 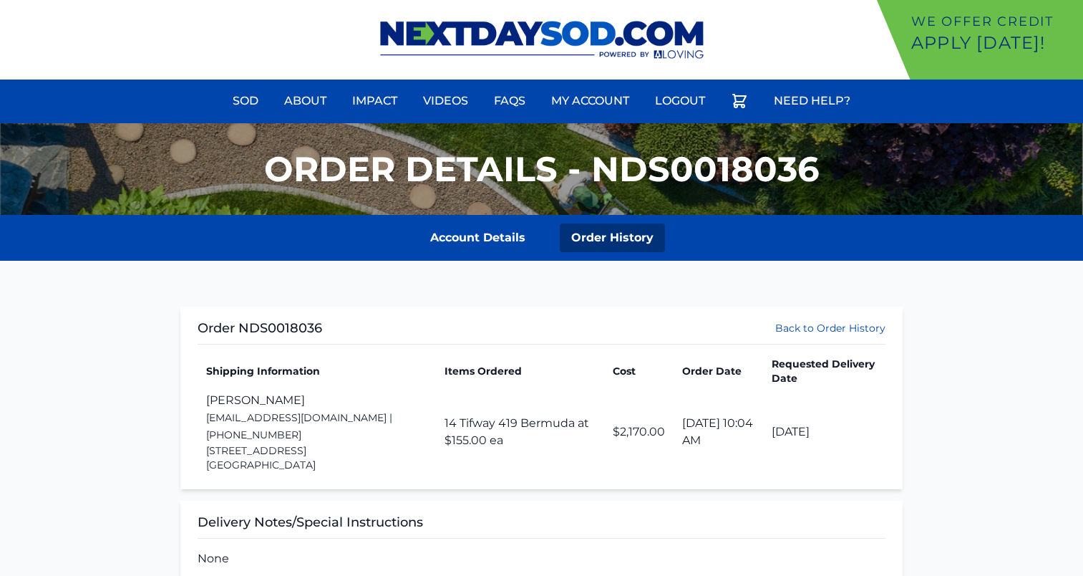 I want to click on p: We offer Credit, so click(x=994, y=21).